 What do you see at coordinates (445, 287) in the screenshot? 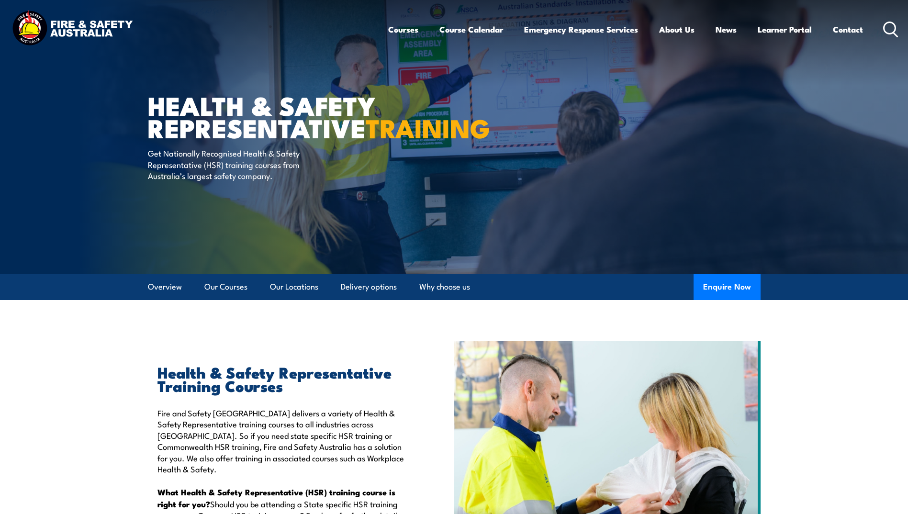
I see `a: Why choose us` at bounding box center [445, 287].